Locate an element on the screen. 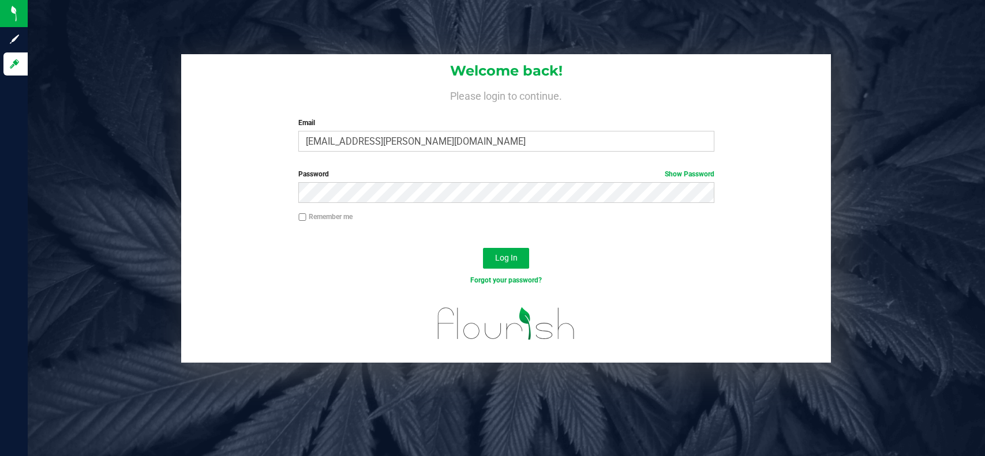 The width and height of the screenshot is (985, 456). label: Email is located at coordinates (506, 123).